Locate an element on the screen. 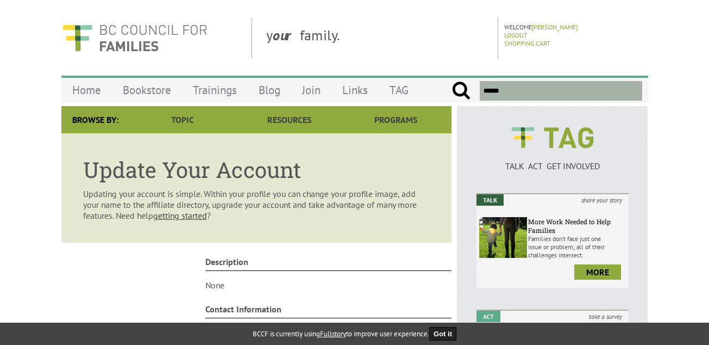  img: BC Council for FAMILIES is located at coordinates (135, 38).